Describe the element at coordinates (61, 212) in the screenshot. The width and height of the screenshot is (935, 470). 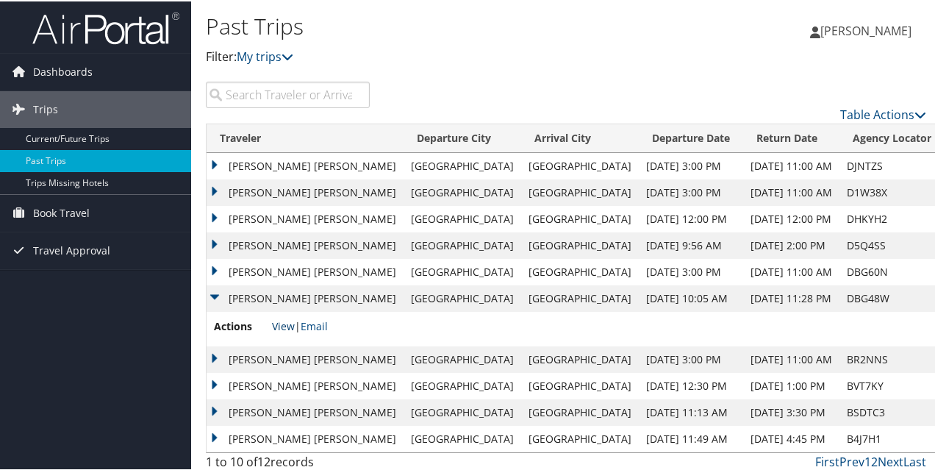
I see `span: Book Travel` at that location.